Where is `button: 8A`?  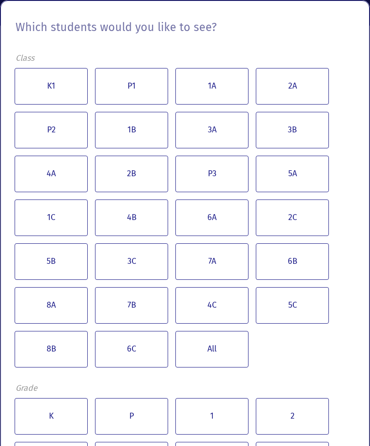
button: 8A is located at coordinates (51, 305).